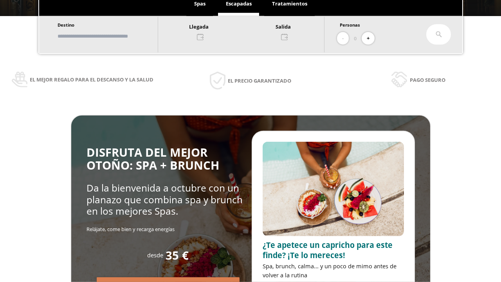  Describe the element at coordinates (130, 229) in the screenshot. I see `span: Relájate, come bien y recarga energías` at that location.